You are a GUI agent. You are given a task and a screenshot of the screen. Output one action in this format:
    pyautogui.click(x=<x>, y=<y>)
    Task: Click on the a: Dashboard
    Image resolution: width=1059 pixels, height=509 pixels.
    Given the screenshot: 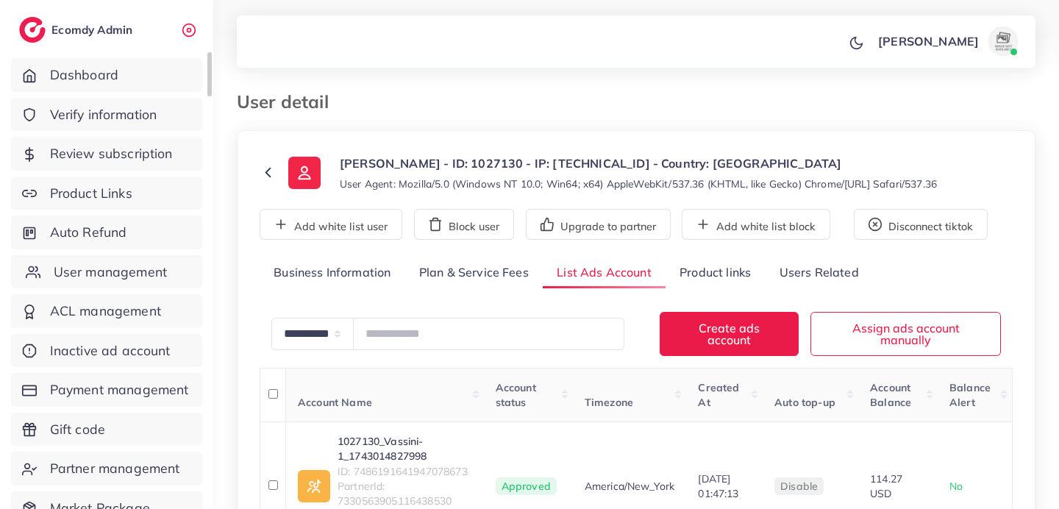 What is the action you would take?
    pyautogui.click(x=107, y=75)
    